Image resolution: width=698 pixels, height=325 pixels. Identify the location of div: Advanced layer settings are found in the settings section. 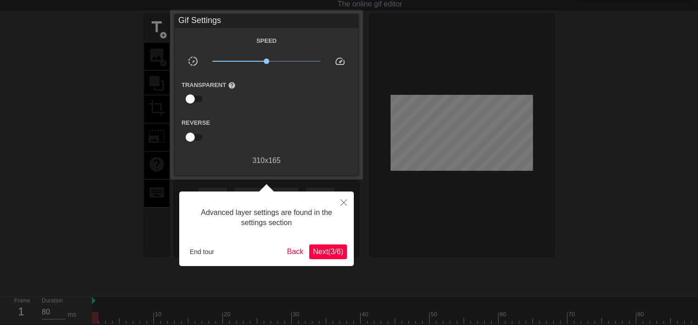
(267, 217).